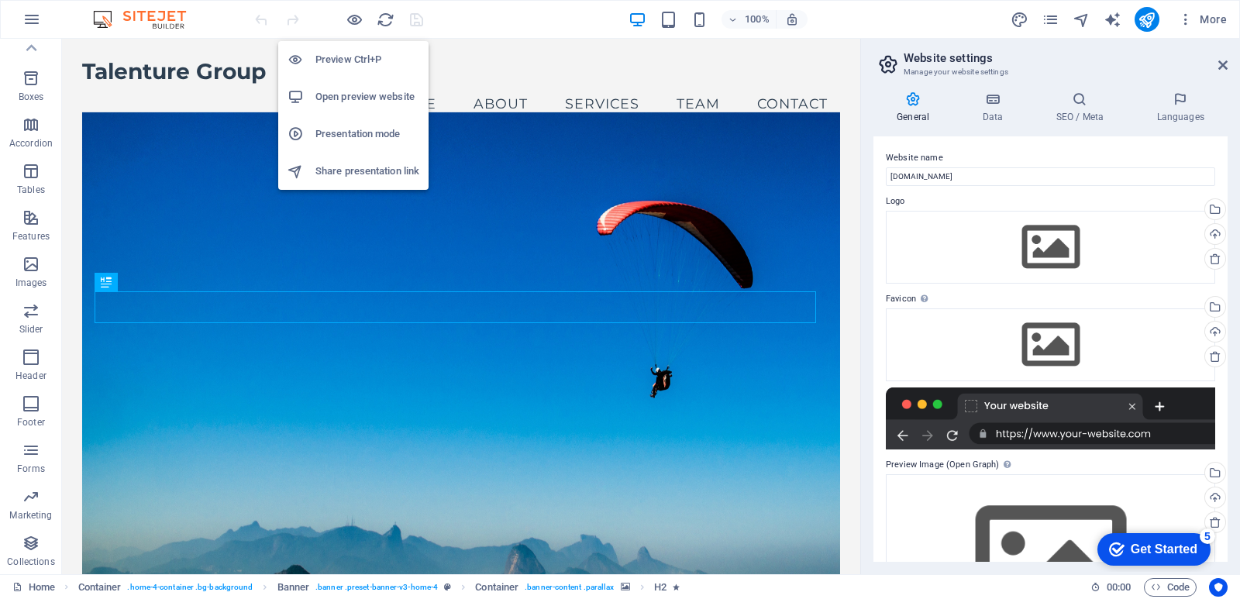 The height and width of the screenshot is (599, 1240). What do you see at coordinates (1082, 19) in the screenshot?
I see `button: navigator` at bounding box center [1082, 19].